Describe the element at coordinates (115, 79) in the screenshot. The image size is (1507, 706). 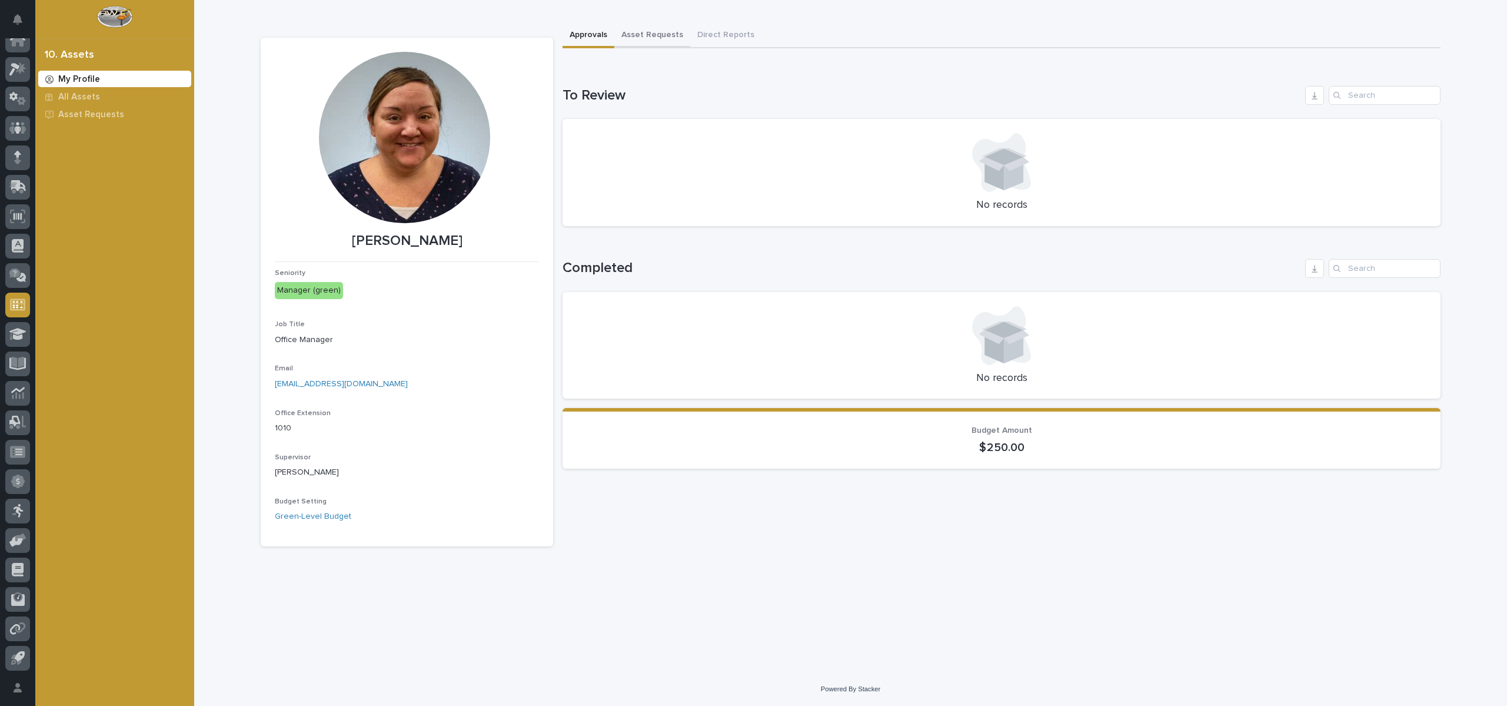
I see `a: My Profile` at that location.